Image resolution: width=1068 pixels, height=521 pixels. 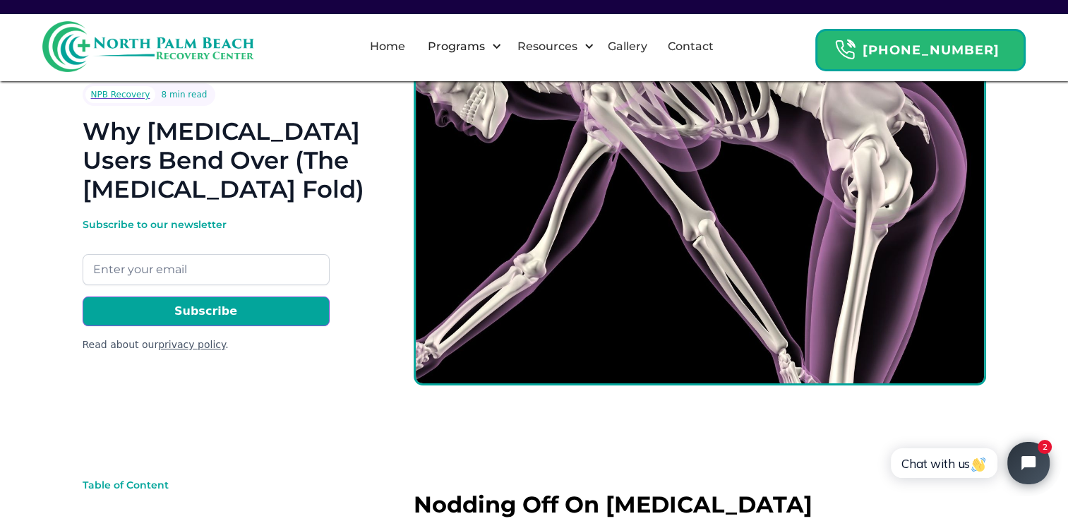 I want to click on a: NPB Recovery, so click(x=121, y=95).